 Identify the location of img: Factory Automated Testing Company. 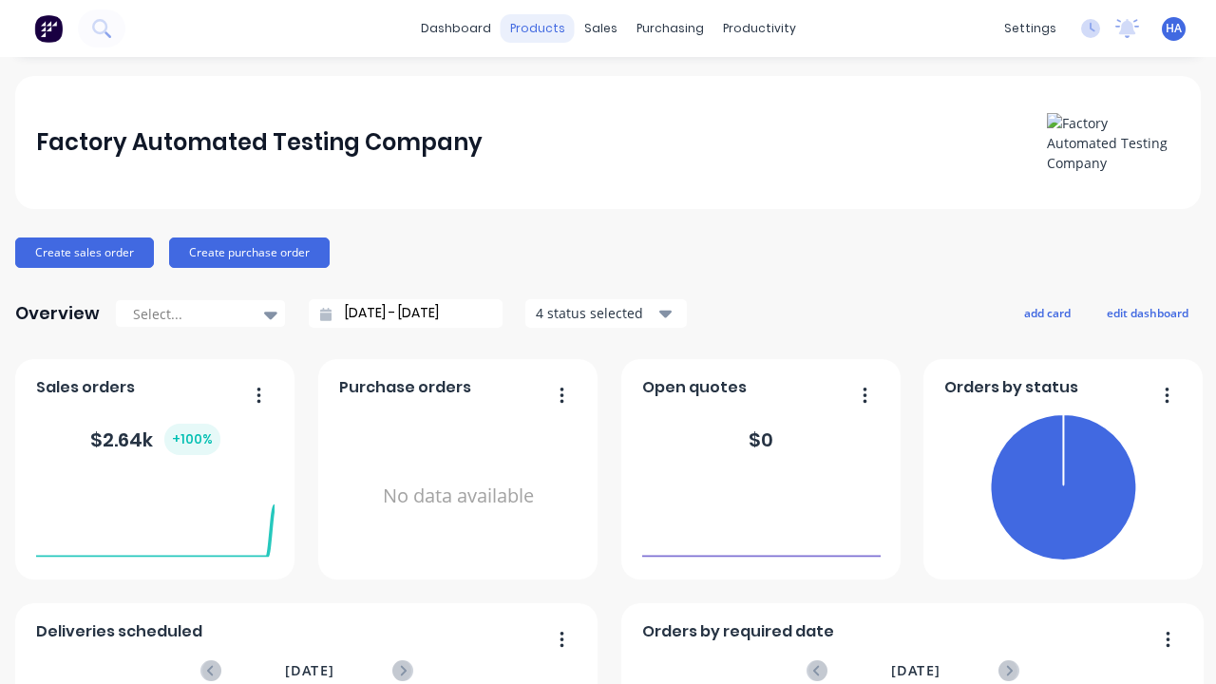
(1114, 143).